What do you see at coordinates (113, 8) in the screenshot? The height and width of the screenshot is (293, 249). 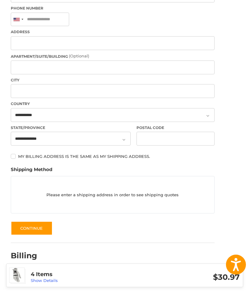 I see `label: Phone Number` at bounding box center [113, 8].